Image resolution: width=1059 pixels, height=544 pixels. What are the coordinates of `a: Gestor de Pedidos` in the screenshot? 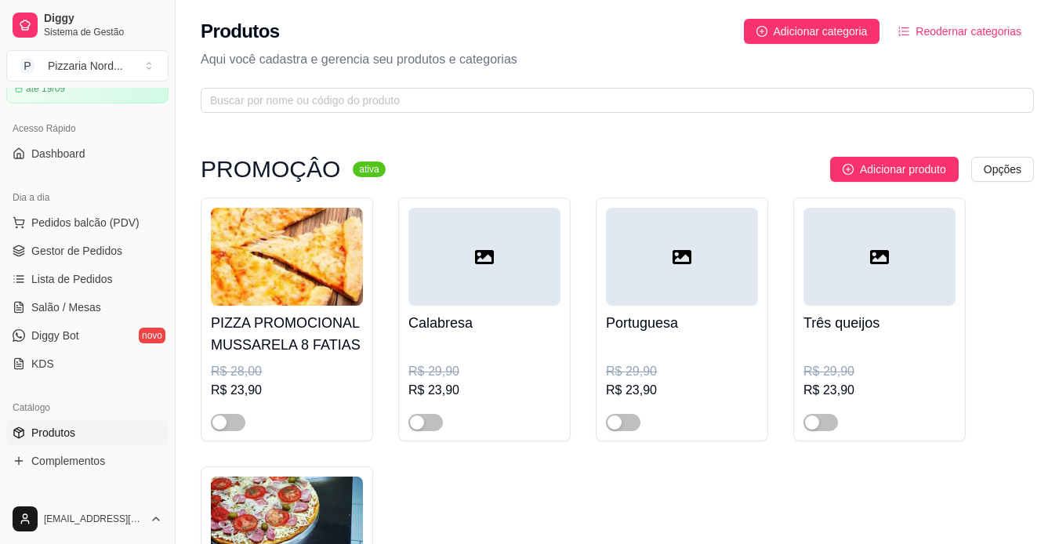 It's located at (87, 251).